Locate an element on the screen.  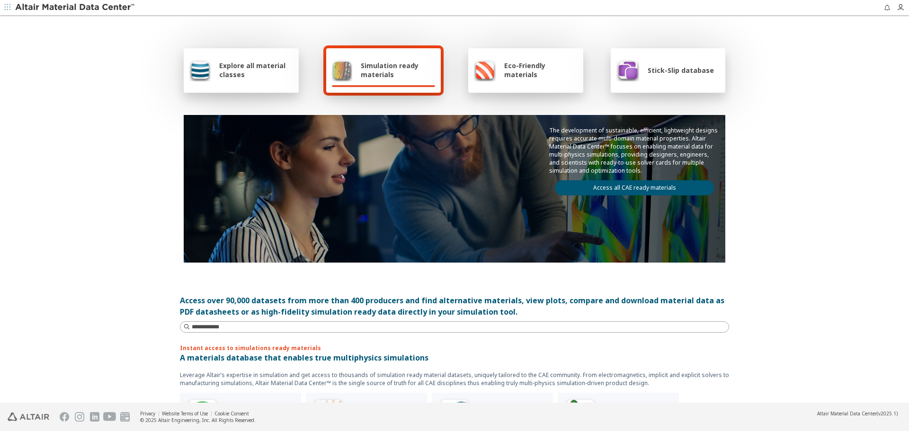
img: Eco-Friendly materials is located at coordinates (485, 70).